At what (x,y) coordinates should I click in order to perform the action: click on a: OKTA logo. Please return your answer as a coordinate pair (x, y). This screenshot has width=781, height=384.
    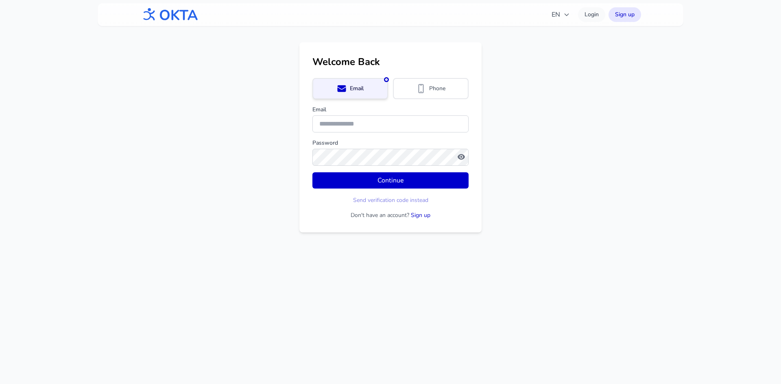
    Looking at the image, I should click on (169, 15).